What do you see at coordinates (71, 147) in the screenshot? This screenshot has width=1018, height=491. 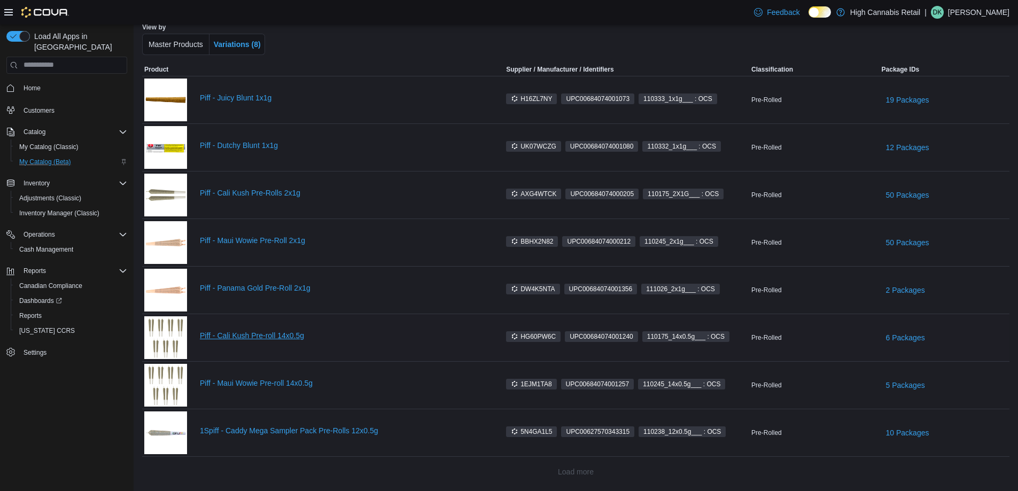 I see `span: My Catalog (Classic)` at bounding box center [71, 147].